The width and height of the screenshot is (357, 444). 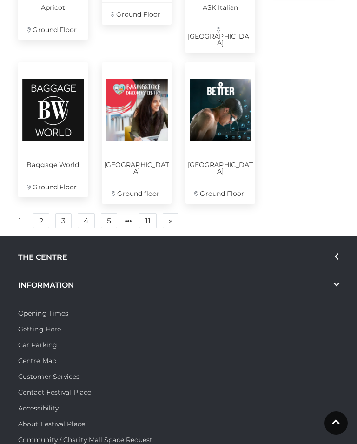 I want to click on div: INFORMATION, so click(x=179, y=285).